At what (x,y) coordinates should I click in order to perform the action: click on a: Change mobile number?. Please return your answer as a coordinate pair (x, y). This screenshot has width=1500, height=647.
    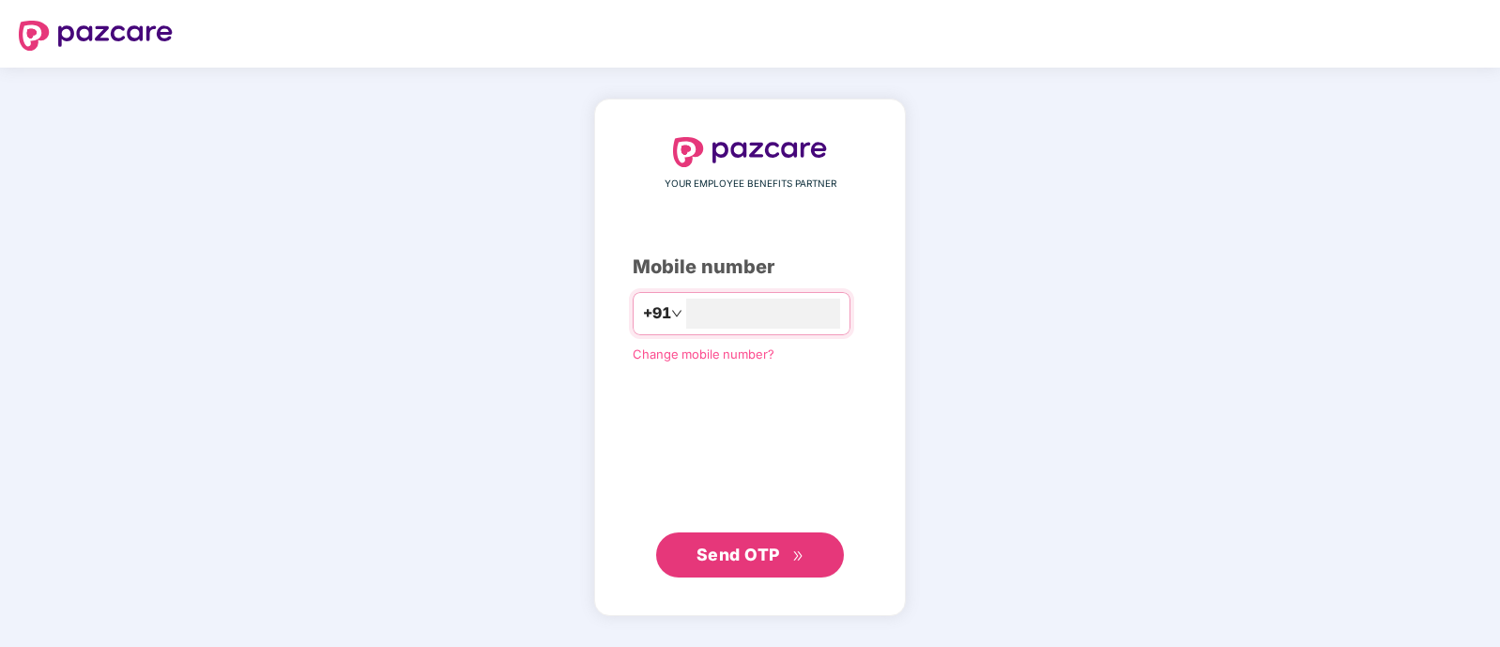
    Looking at the image, I should click on (703, 354).